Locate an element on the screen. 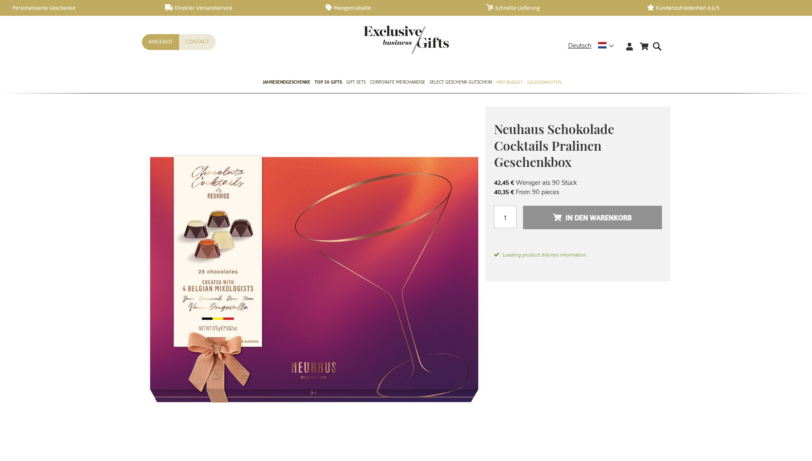 The width and height of the screenshot is (812, 461). span: 42,45 € is located at coordinates (504, 183).